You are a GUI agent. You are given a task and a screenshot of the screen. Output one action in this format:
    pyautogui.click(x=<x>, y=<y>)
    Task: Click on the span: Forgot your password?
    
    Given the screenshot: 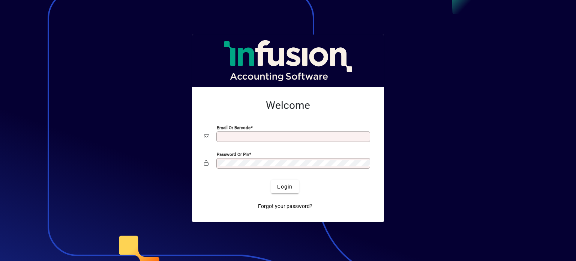 What is the action you would take?
    pyautogui.click(x=285, y=206)
    